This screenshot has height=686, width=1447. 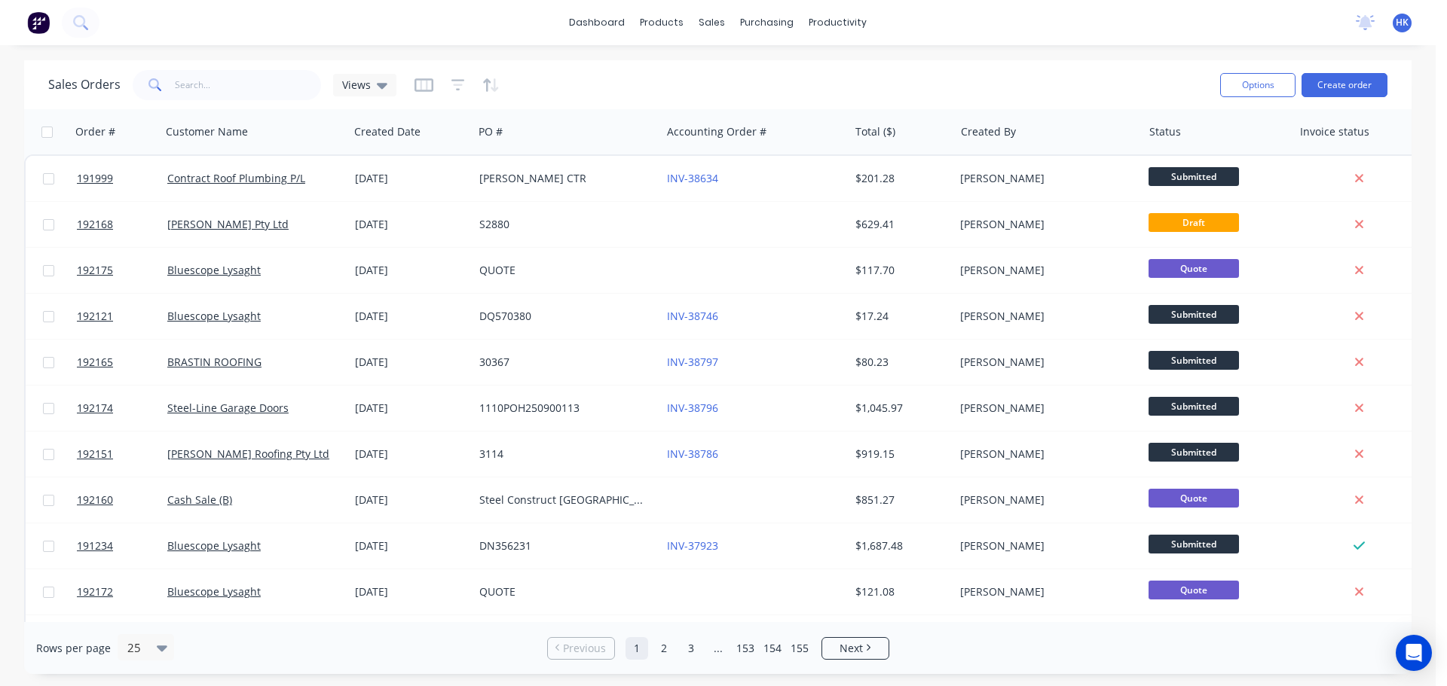 I want to click on span: 192121, so click(x=95, y=316).